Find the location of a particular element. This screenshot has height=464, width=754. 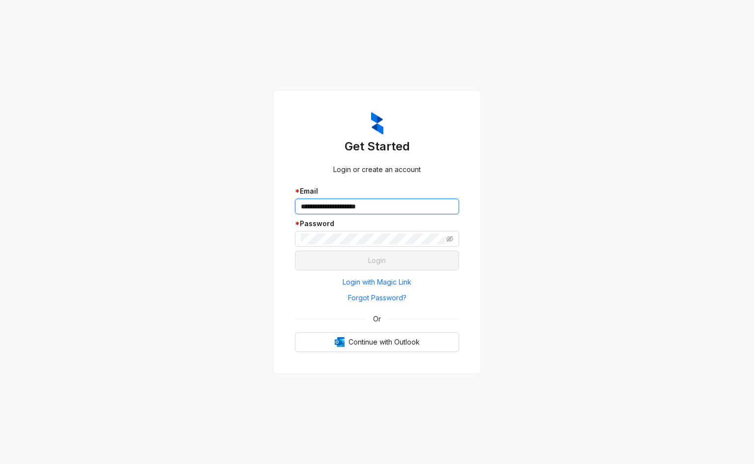

span: Or is located at coordinates (377, 319).